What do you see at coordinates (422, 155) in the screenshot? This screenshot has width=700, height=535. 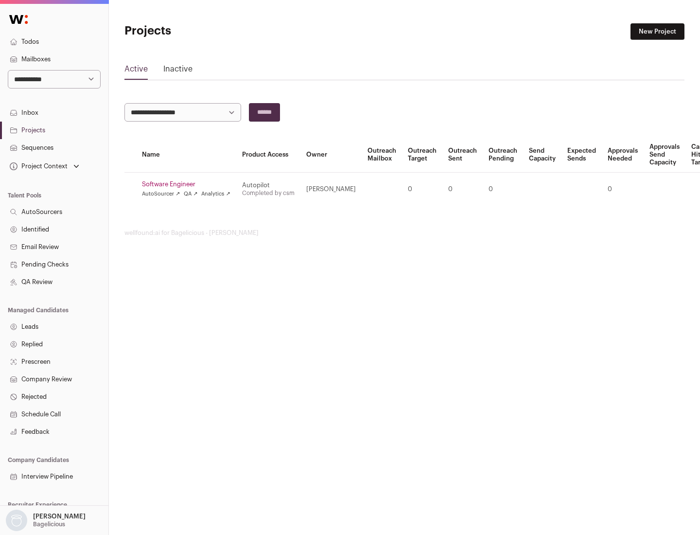 I see `th: Outreach Target` at bounding box center [422, 155].